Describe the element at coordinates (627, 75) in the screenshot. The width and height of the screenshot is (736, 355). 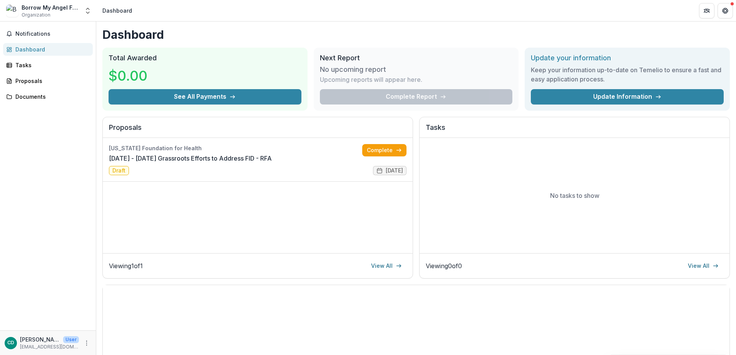
I see `h3: Keep your information up-to-date on Temelio to ensure a fast and easy application process.` at that location.